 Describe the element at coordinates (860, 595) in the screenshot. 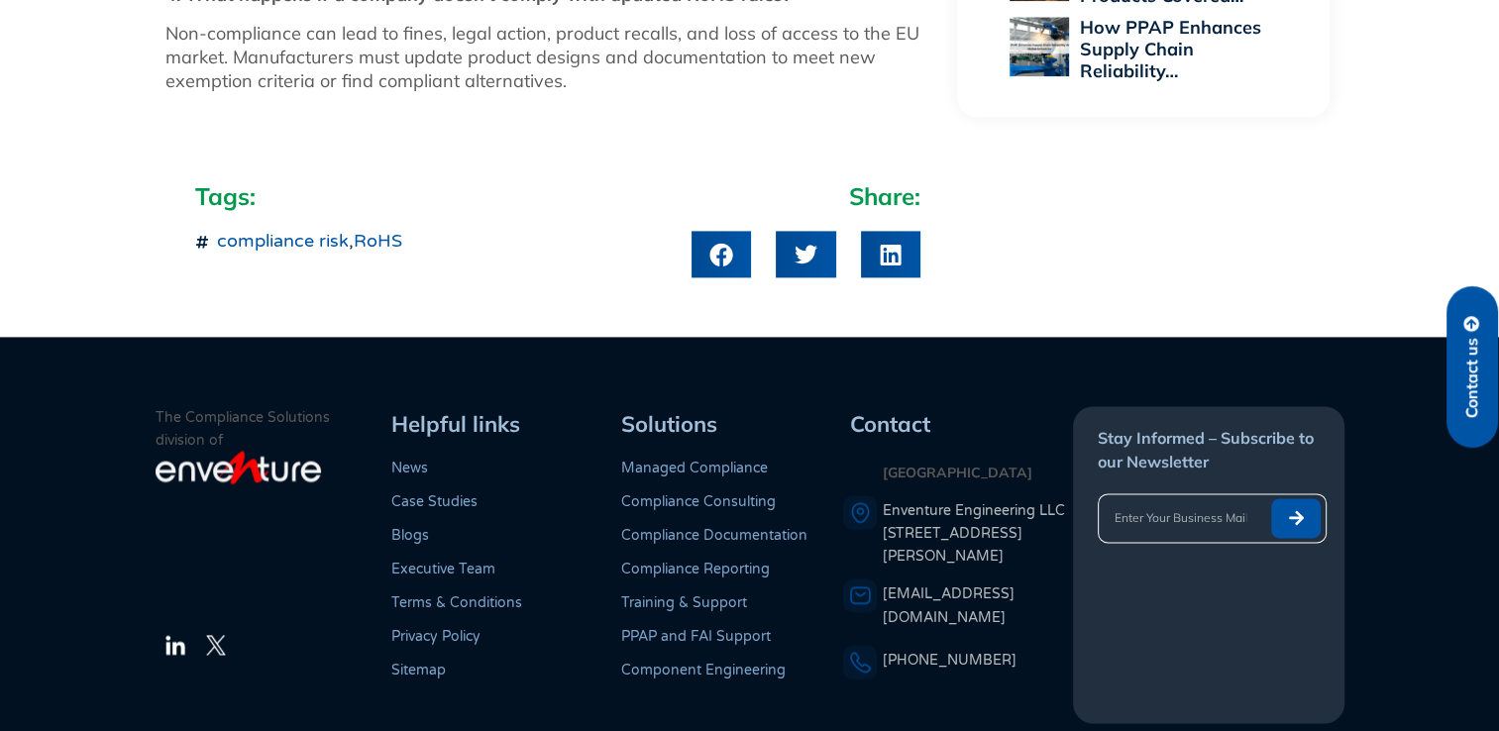

I see `img: An envelope representing an email` at that location.